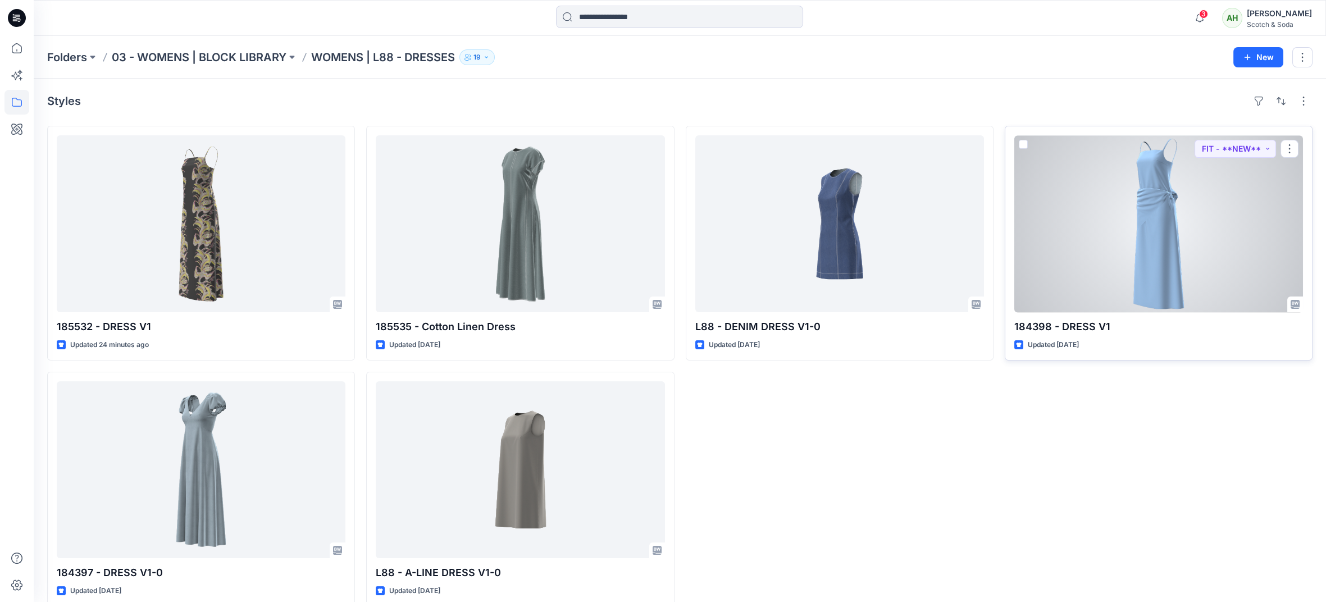 The height and width of the screenshot is (602, 1326). Describe the element at coordinates (109, 345) in the screenshot. I see `p: Updated 24 minutes ago` at that location.